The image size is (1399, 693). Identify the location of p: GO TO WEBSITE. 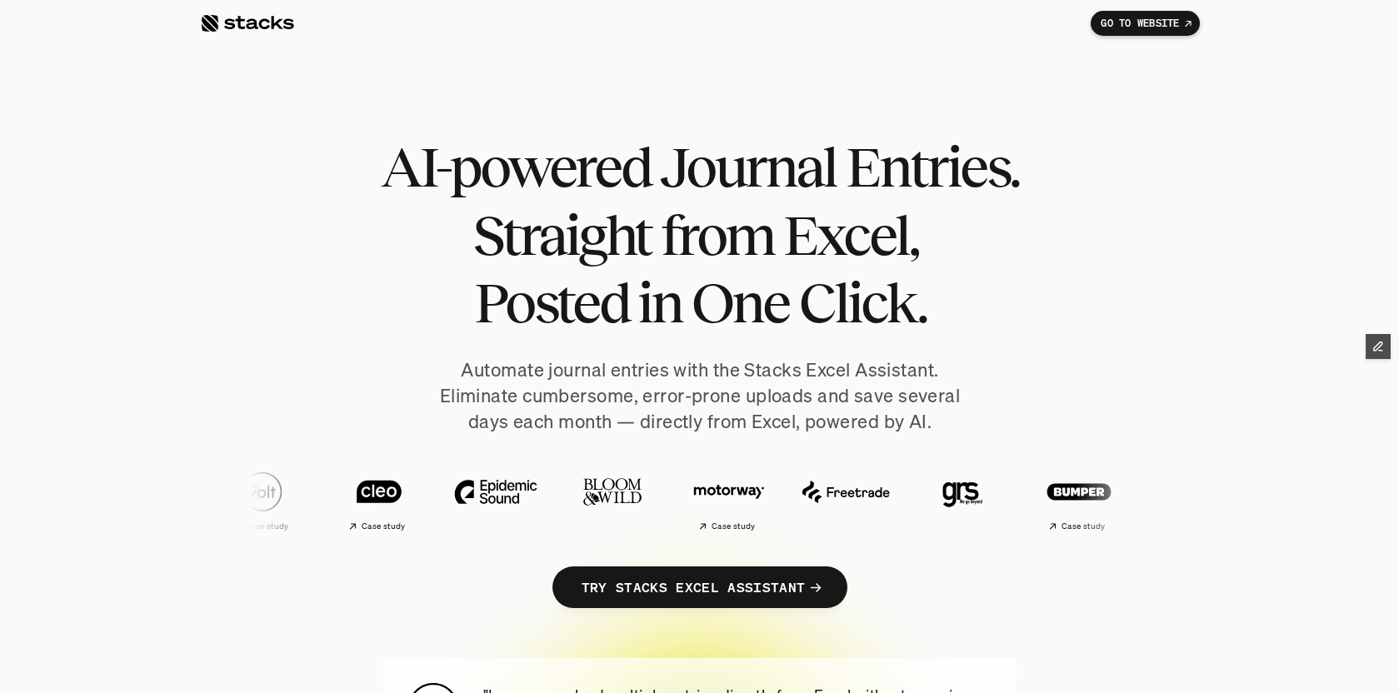
(1140, 23).